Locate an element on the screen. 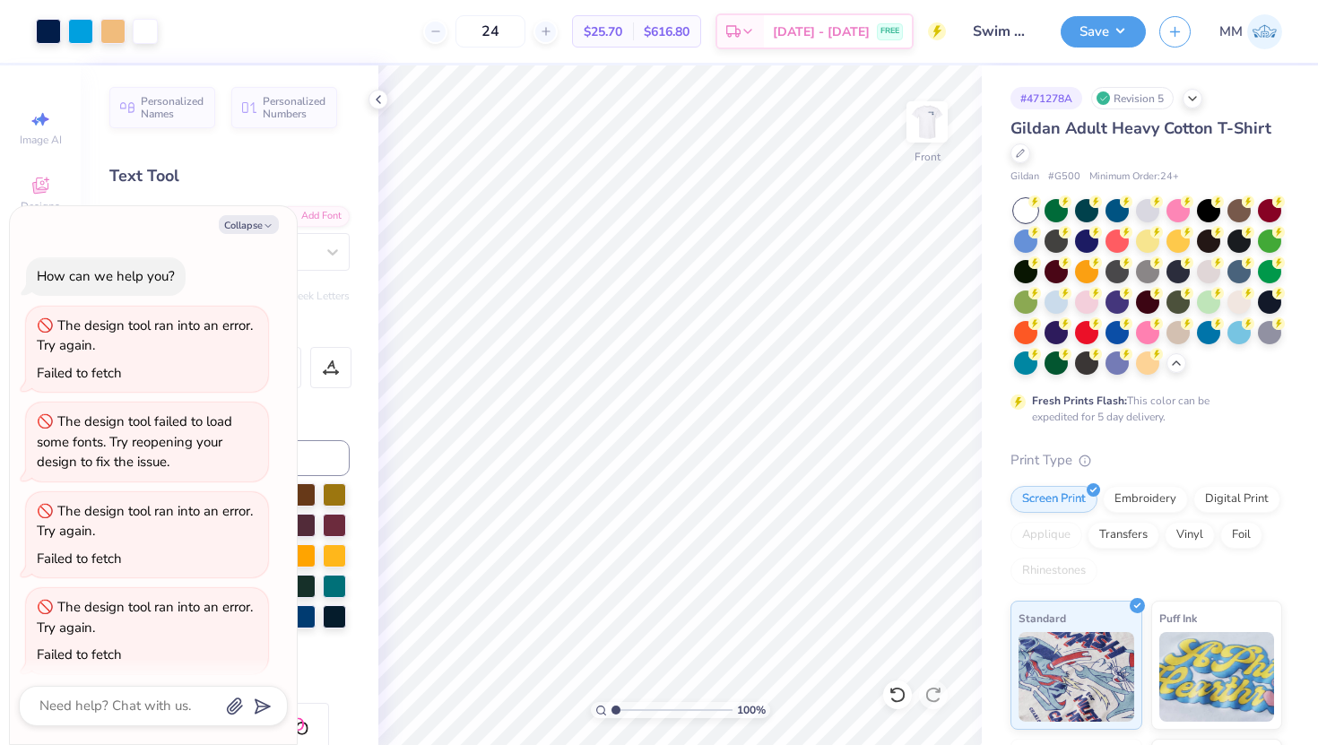 The image size is (1318, 745). span: Puff Ink is located at coordinates (1178, 618).